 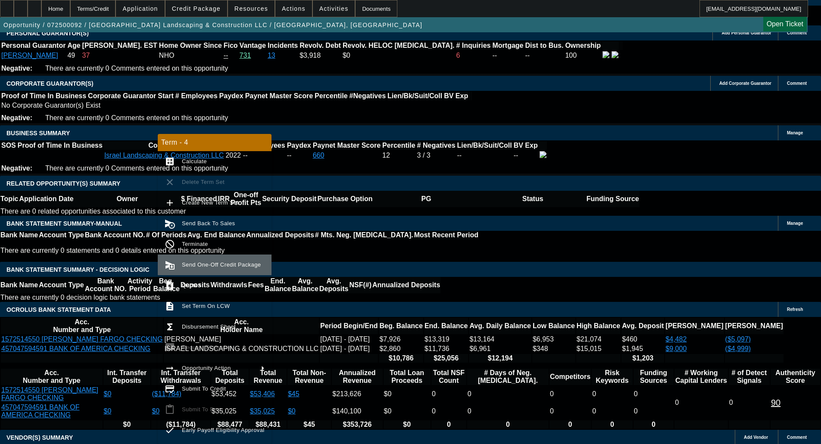 What do you see at coordinates (642, 358) in the screenshot?
I see `th: $1,203` at bounding box center [642, 358].